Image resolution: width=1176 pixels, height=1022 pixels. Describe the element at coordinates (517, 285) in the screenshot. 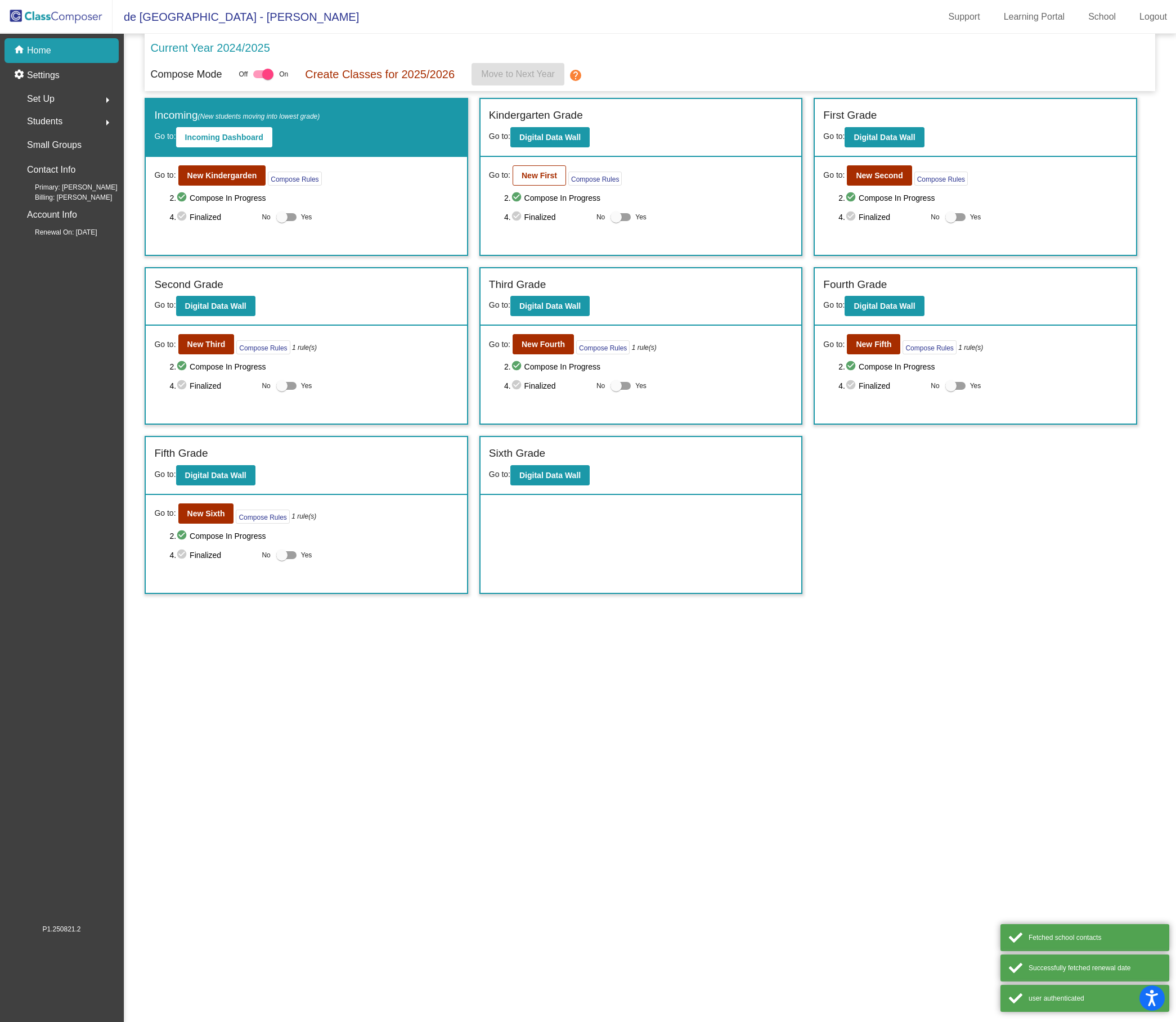

I see `label: Third Grade` at that location.